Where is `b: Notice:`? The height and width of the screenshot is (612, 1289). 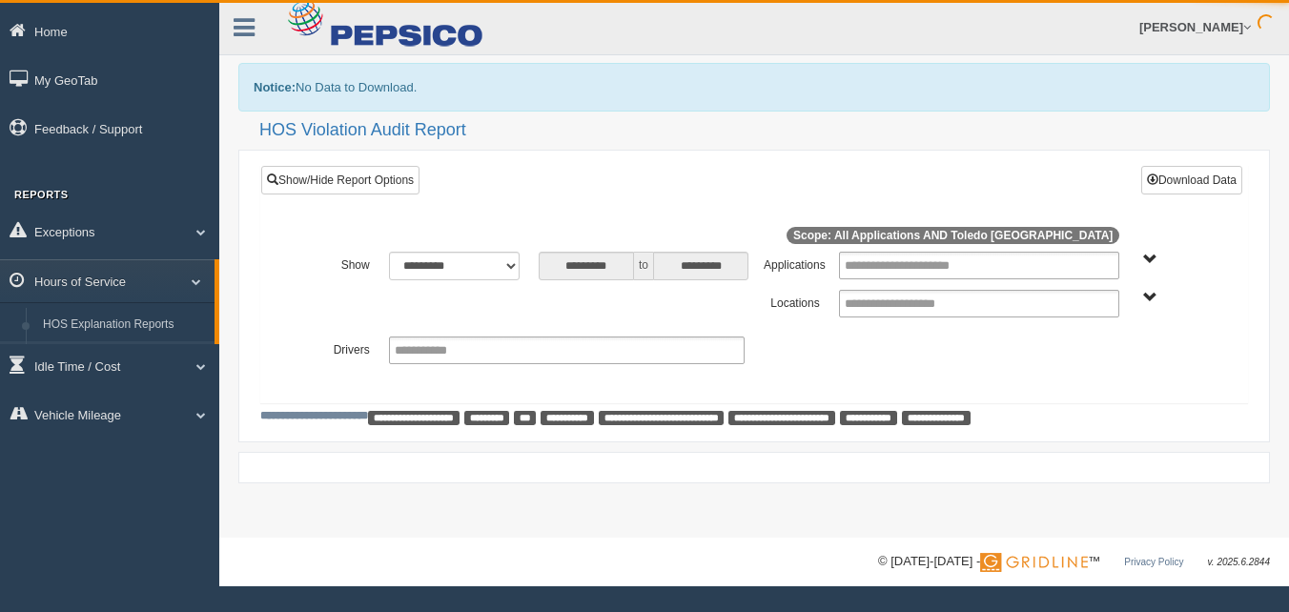
b: Notice: is located at coordinates (275, 87).